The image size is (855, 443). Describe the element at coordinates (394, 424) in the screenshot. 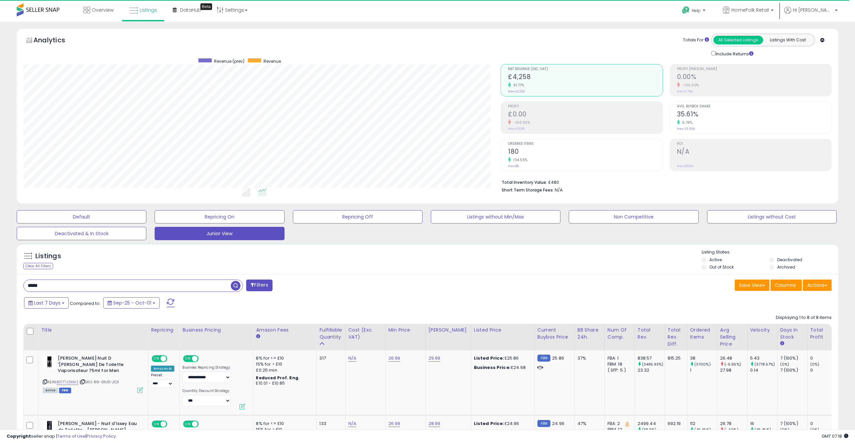

I see `a: 26.99` at that location.